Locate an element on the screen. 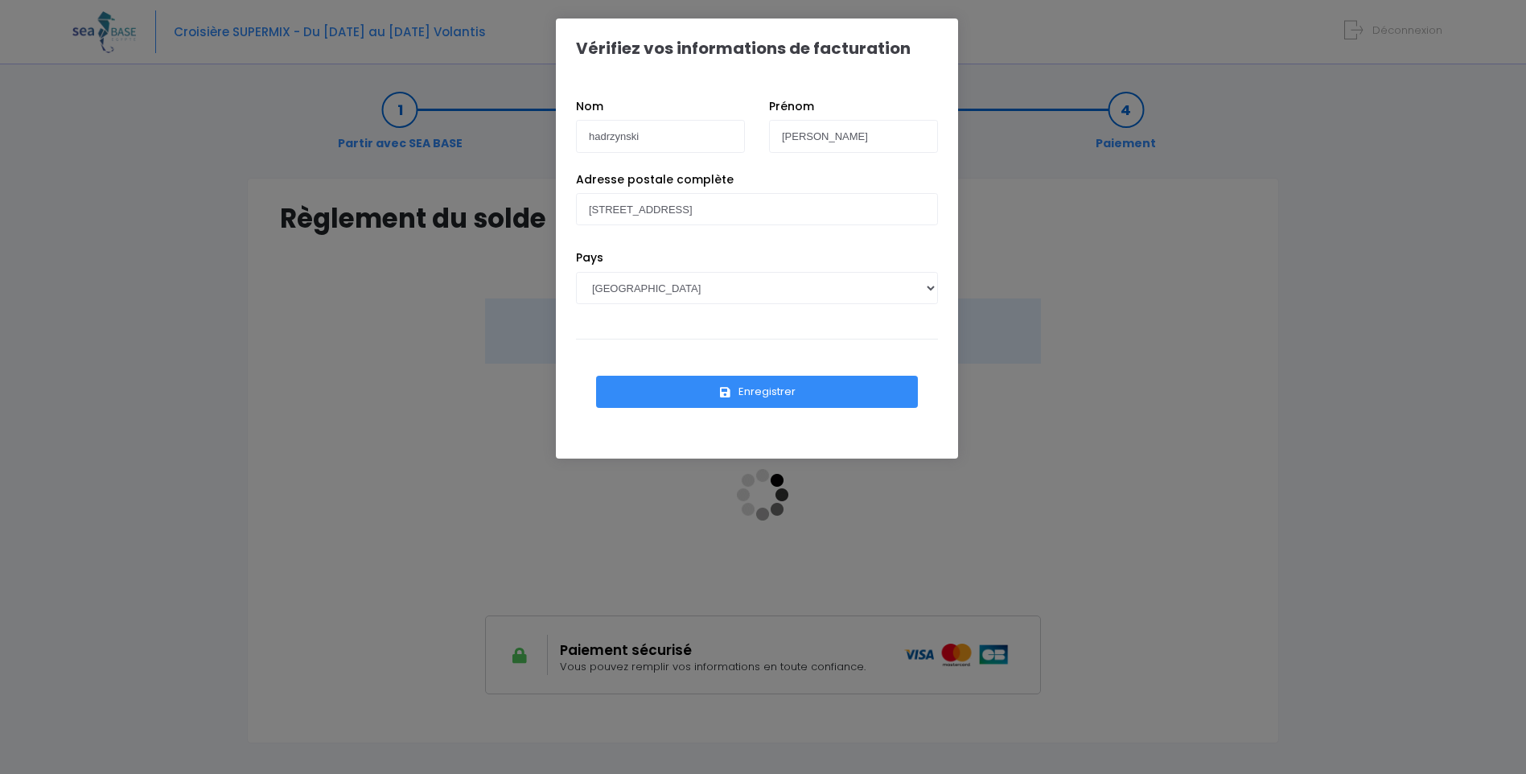 This screenshot has height=774, width=1526. label: Adresse postale complète is located at coordinates (655, 179).